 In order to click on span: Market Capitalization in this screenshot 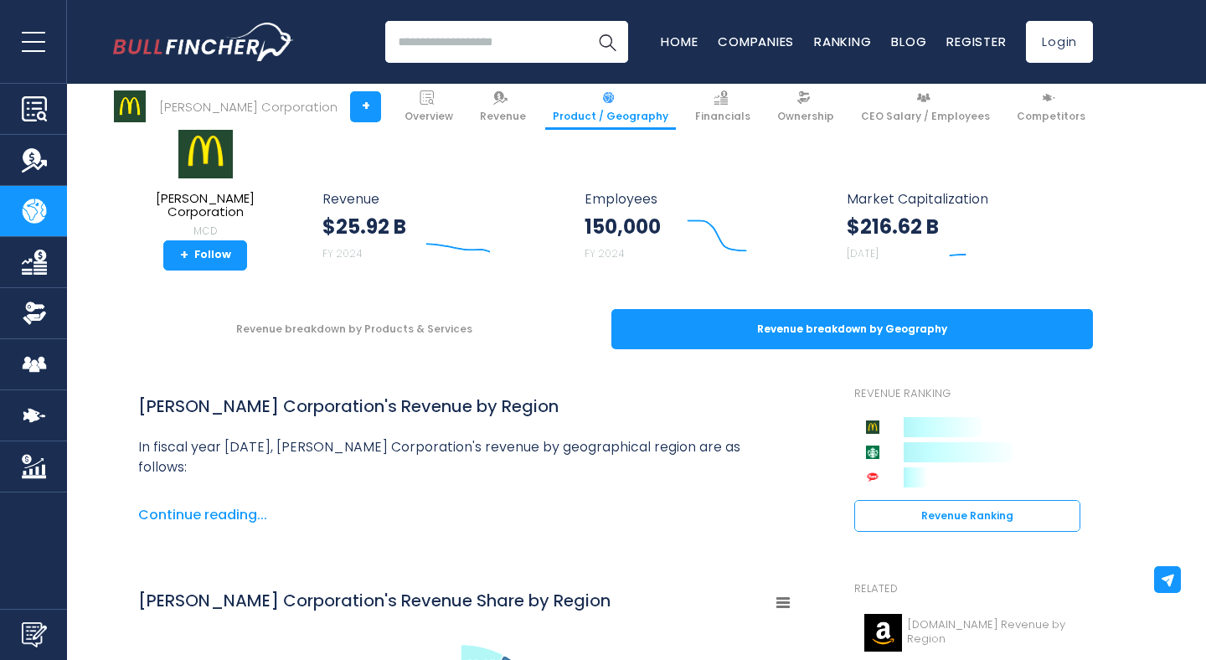, I will do `click(960, 198)`.